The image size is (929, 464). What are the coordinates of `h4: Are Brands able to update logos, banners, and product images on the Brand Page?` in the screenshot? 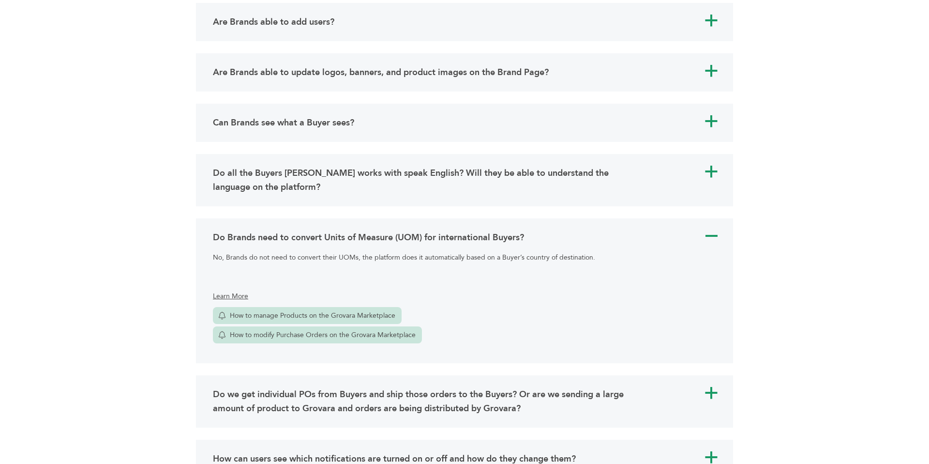 It's located at (381, 72).